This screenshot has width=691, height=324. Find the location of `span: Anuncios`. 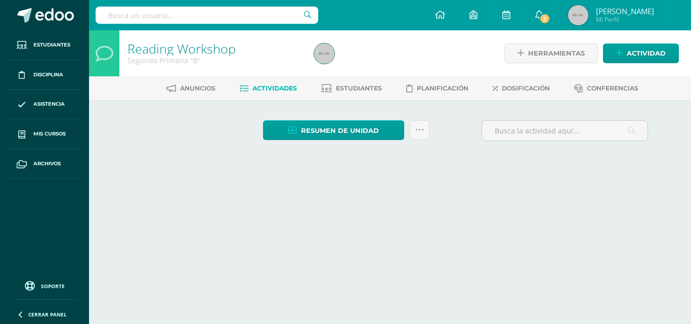

span: Anuncios is located at coordinates (198, 88).